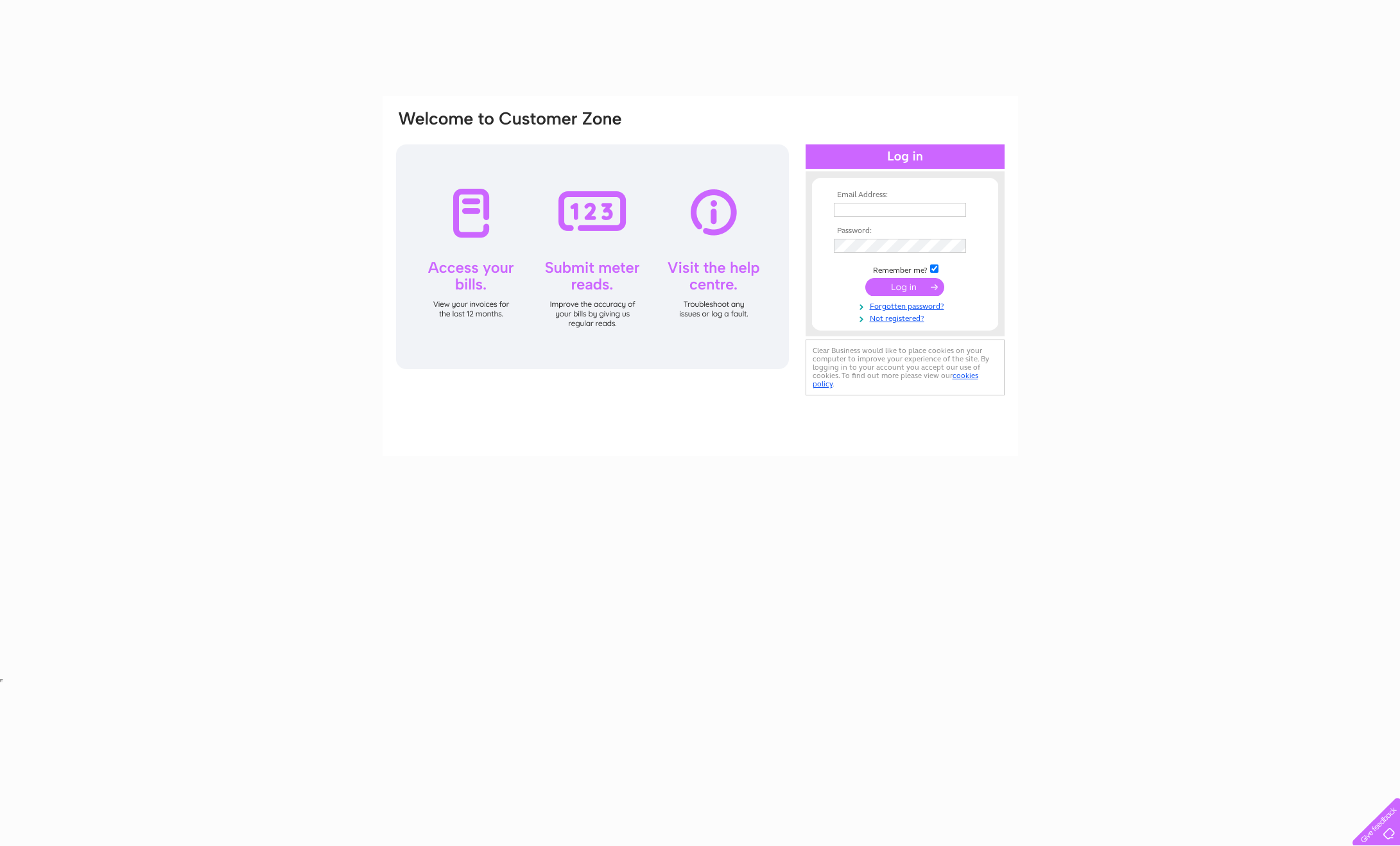 This screenshot has width=1400, height=846. What do you see at coordinates (905, 269) in the screenshot?
I see `td: Remember me?` at bounding box center [905, 269].